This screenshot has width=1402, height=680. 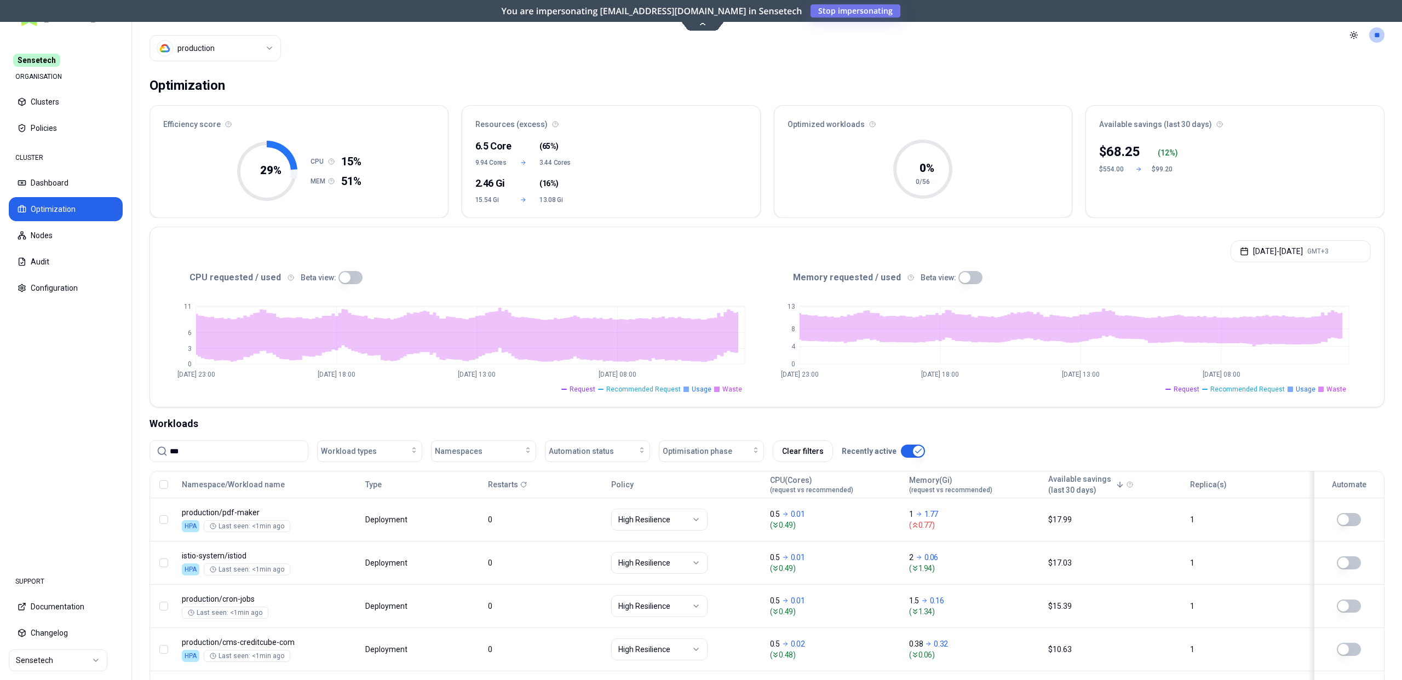 What do you see at coordinates (951, 485) in the screenshot?
I see `button: Memory(Gi)(request vs recommended)` at bounding box center [951, 485].